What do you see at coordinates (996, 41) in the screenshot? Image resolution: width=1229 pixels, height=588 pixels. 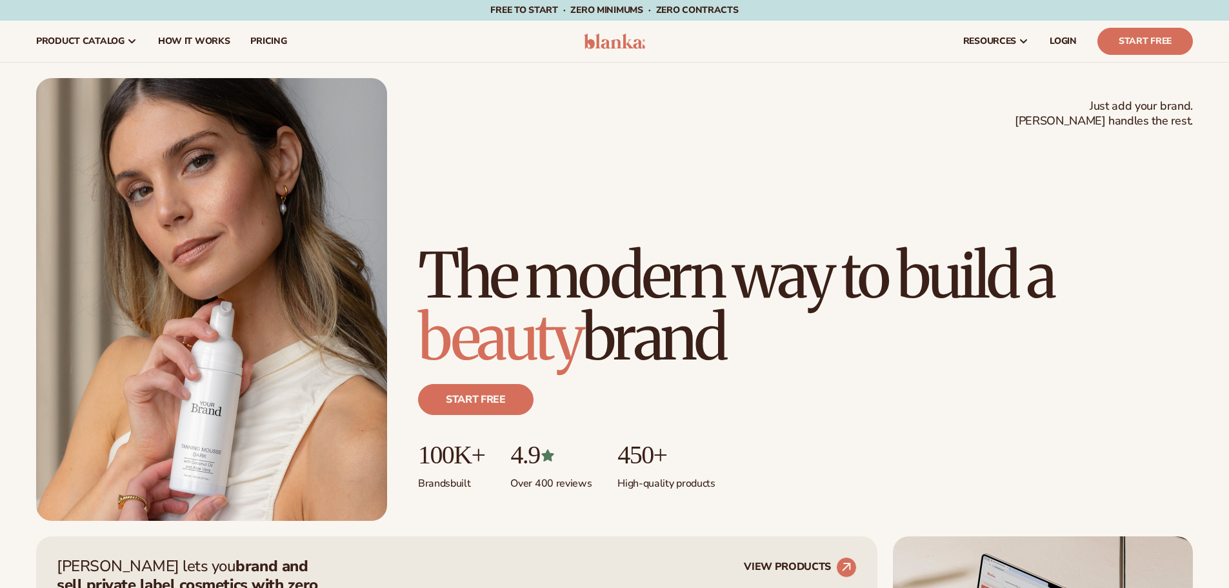 I see `a: resources` at bounding box center [996, 41].